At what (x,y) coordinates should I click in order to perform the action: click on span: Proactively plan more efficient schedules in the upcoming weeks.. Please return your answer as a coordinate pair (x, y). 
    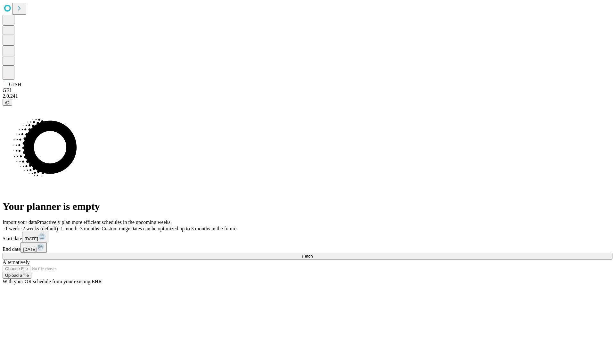
    Looking at the image, I should click on (104, 222).